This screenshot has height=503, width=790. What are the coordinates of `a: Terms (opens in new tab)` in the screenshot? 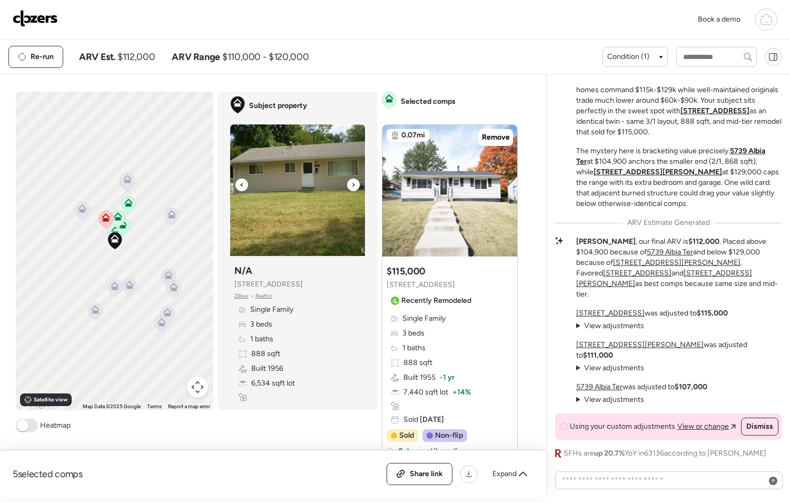 It's located at (154, 406).